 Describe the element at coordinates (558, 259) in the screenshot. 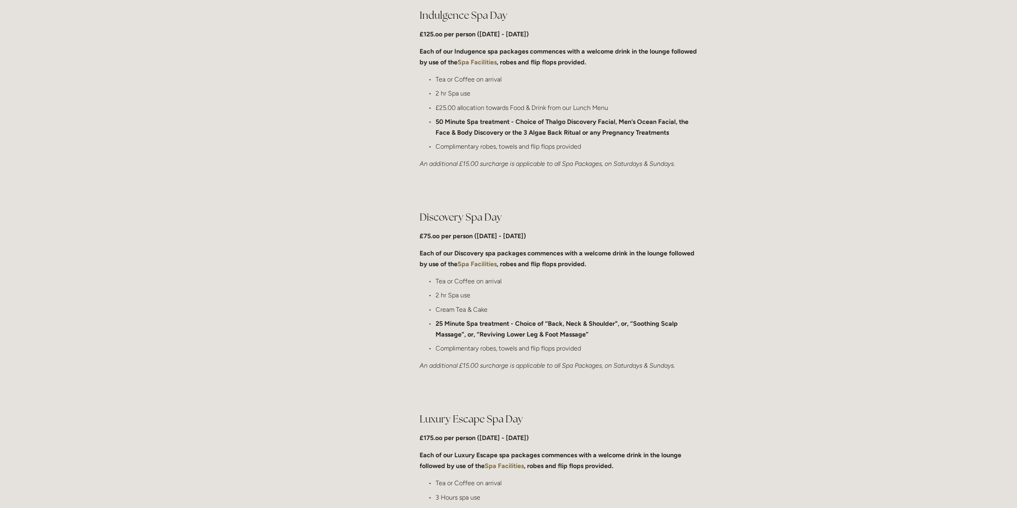

I see `strong: Each of our Discovery spa packages commences with a welcome drink in the lounge followed by use o...` at that location.